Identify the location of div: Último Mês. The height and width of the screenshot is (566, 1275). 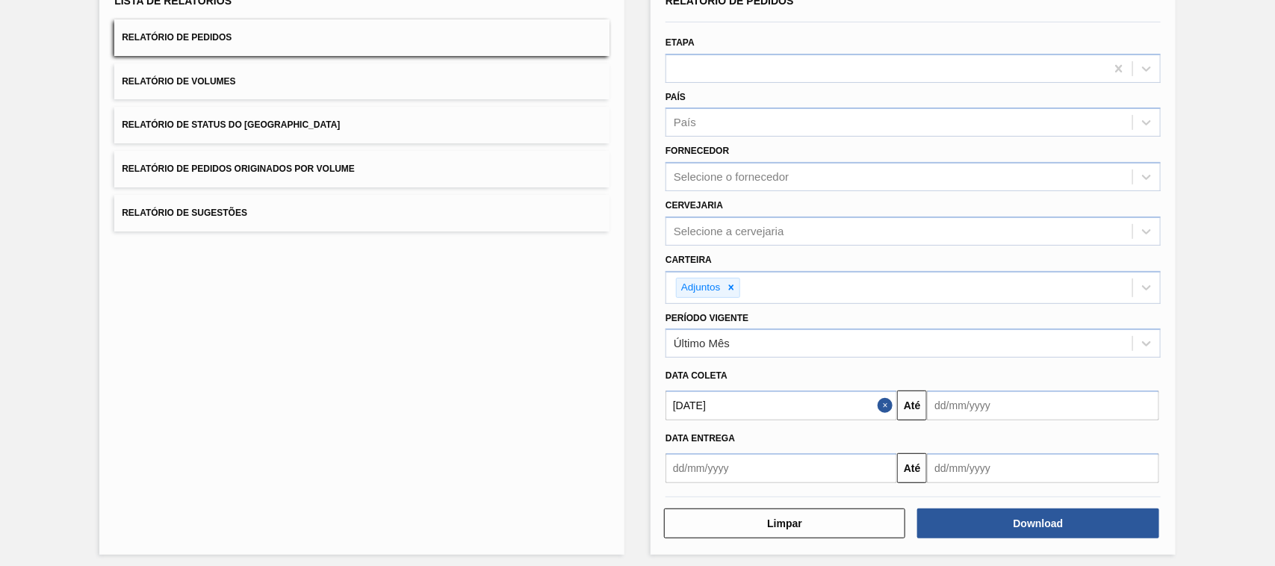
(702, 344).